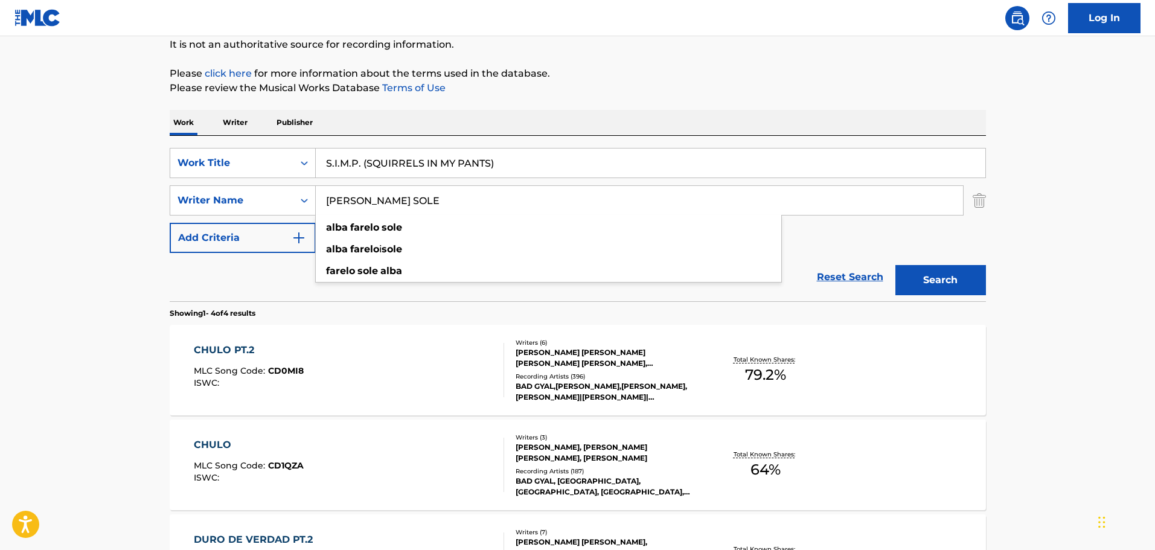 The width and height of the screenshot is (1155, 550). I want to click on div: CHULO PT.2, so click(249, 350).